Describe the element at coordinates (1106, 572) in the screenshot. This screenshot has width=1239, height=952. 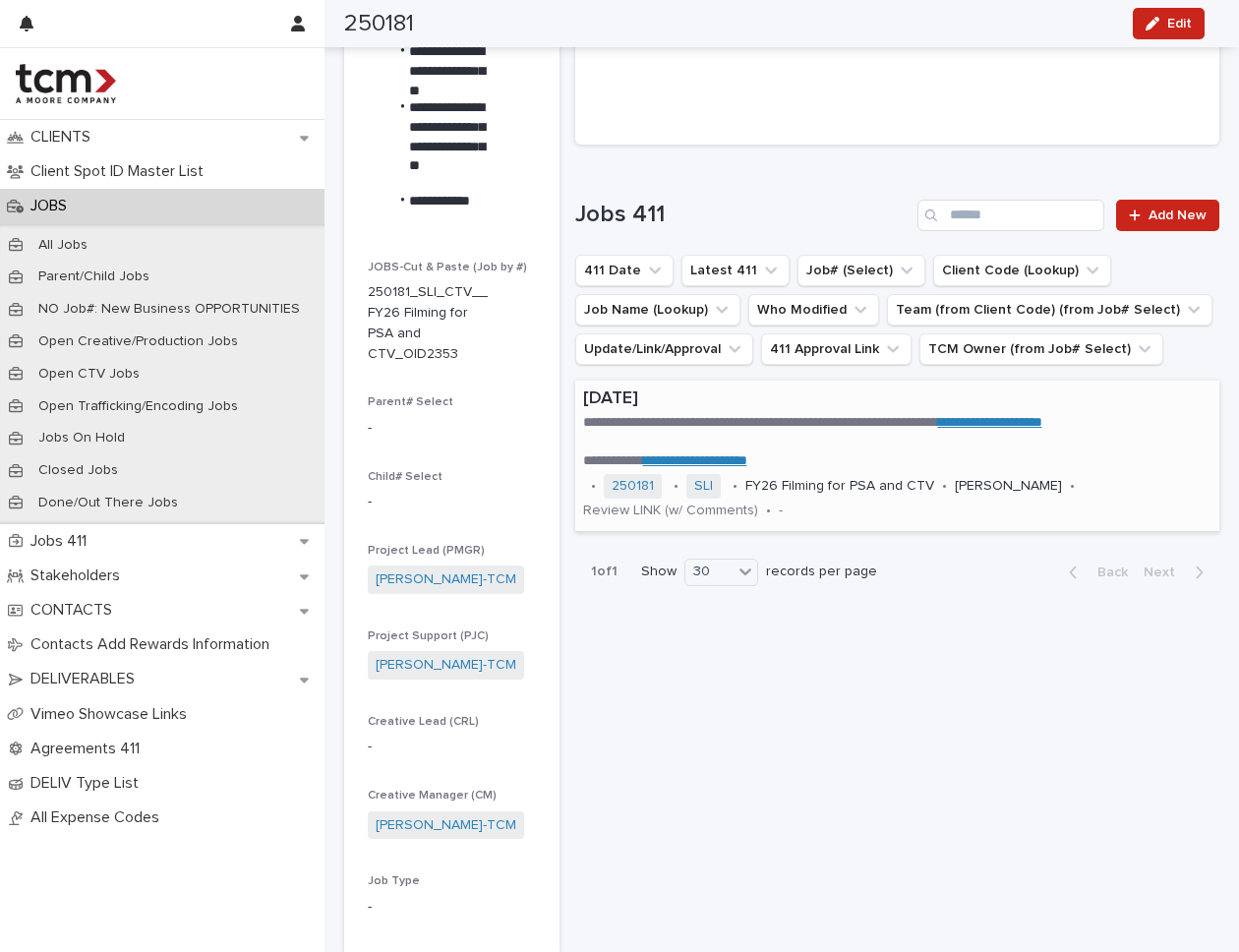
I see `span: Back` at that location.